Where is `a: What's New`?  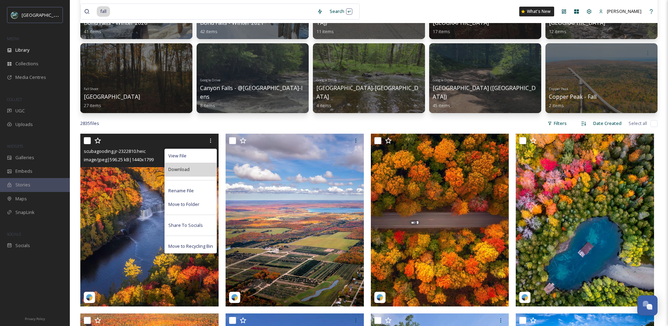 a: What's New is located at coordinates (537, 12).